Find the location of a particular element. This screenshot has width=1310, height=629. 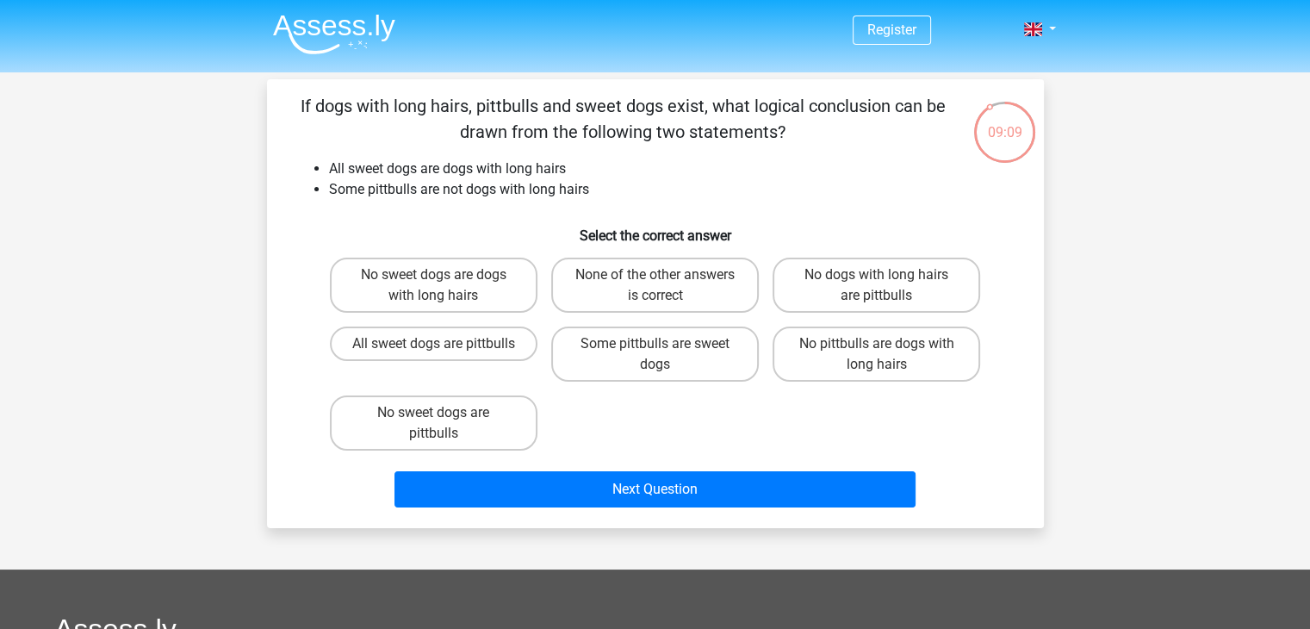

div: 09:09 is located at coordinates (1004, 121).